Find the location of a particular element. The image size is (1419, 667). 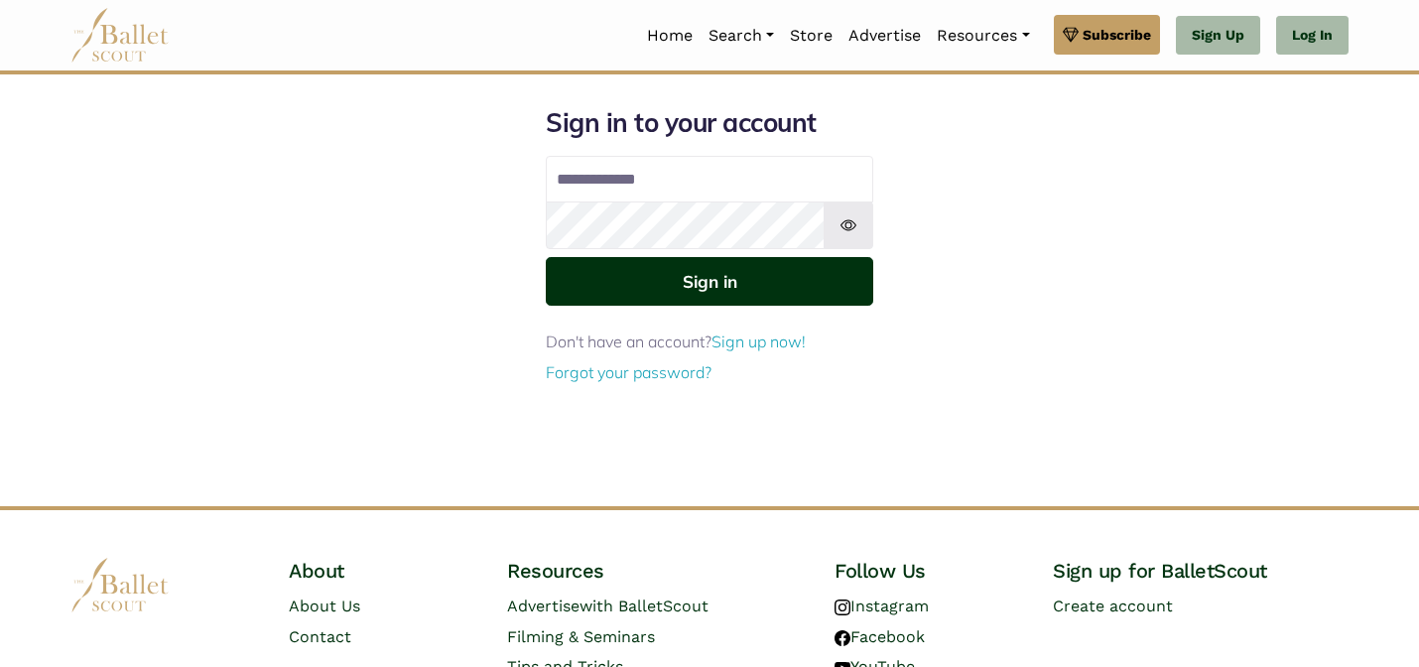

a: Home is located at coordinates (670, 36).